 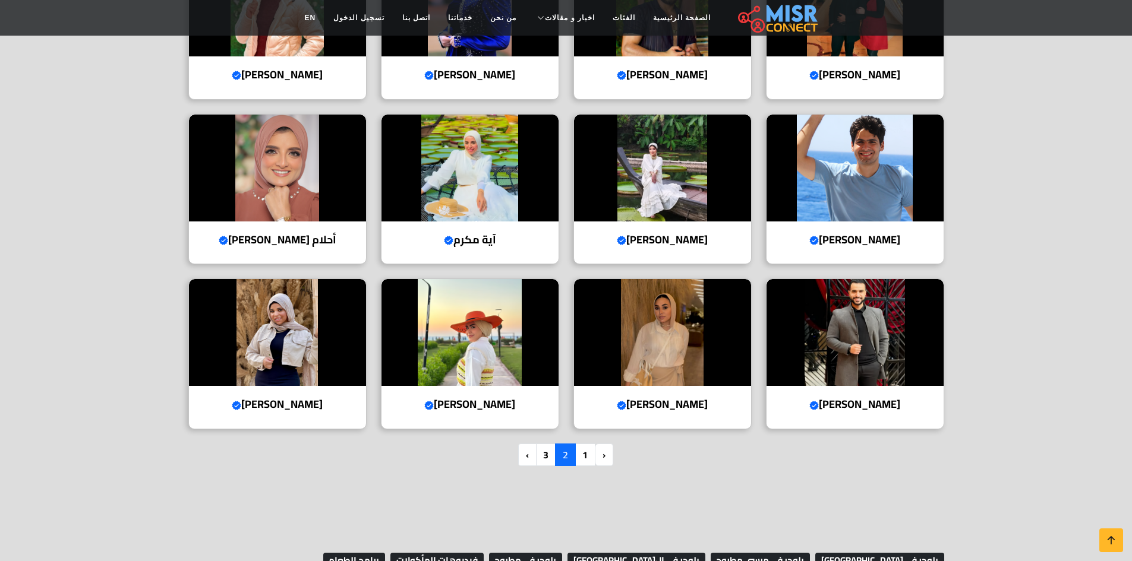 What do you see at coordinates (470, 240) in the screenshot?
I see `h4: آية مكرم` at bounding box center [470, 240].